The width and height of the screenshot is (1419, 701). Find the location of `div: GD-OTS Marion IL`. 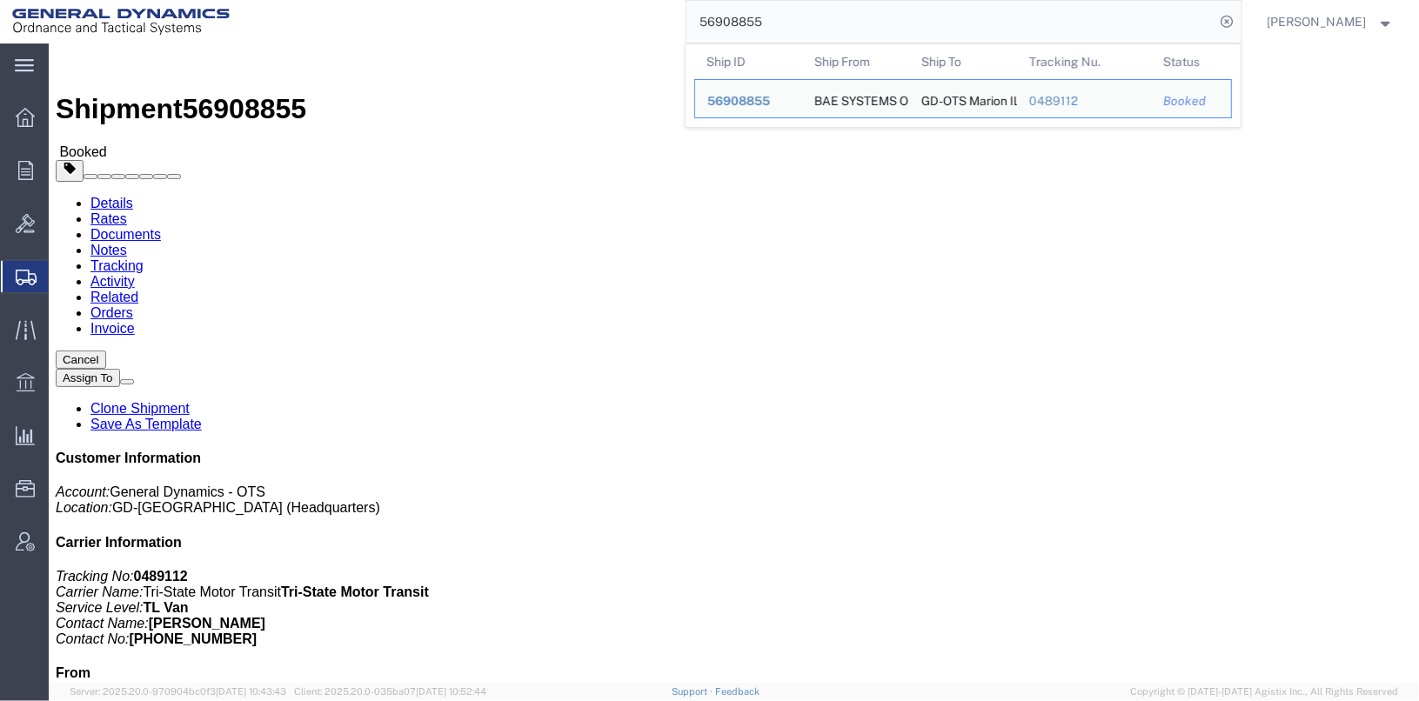

div: GD-OTS Marion IL is located at coordinates (963, 98).